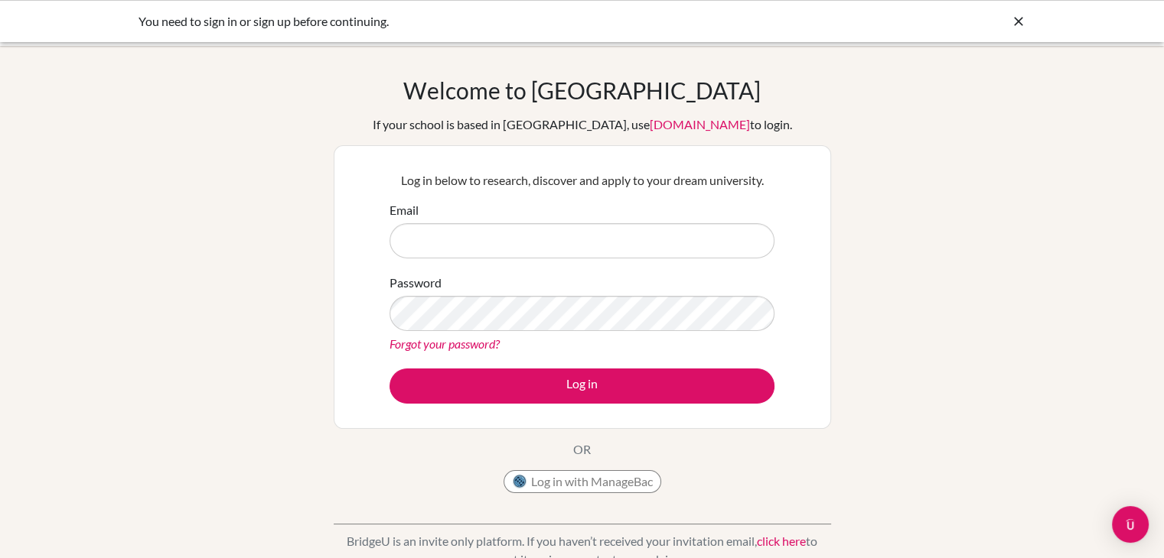 This screenshot has height=558, width=1164. Describe the element at coordinates (581, 386) in the screenshot. I see `button: Log in` at that location.